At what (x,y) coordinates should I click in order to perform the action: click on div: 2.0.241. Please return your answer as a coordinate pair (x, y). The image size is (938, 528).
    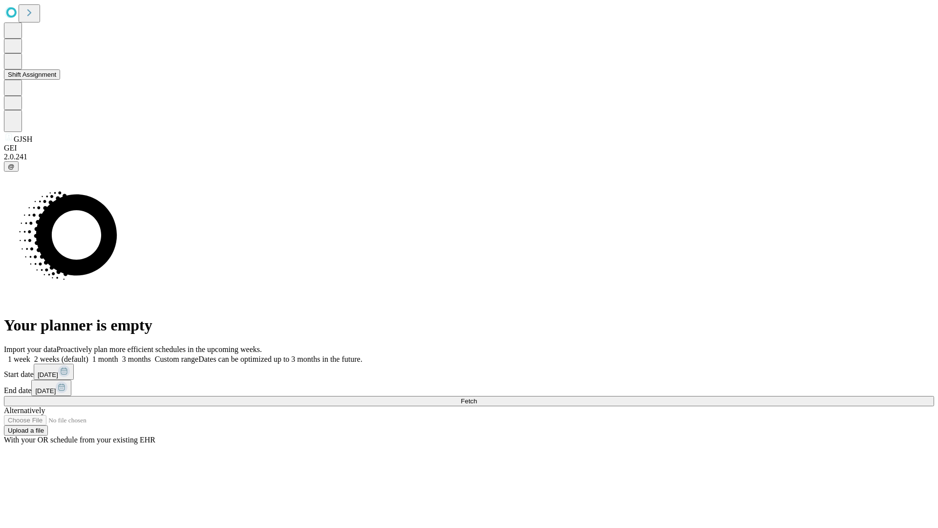
    Looking at the image, I should click on (469, 157).